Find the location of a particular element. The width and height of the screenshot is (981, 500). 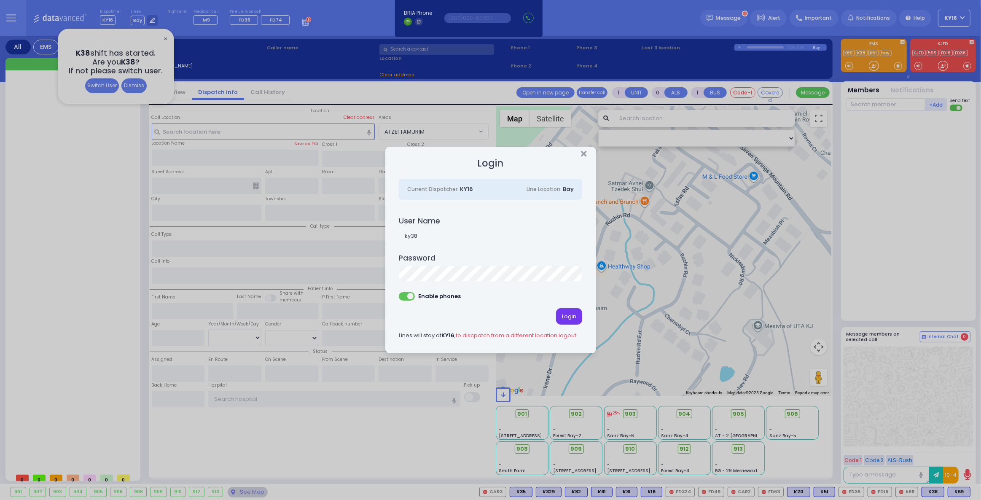

span: Current Dispatcher: is located at coordinates (433, 189).